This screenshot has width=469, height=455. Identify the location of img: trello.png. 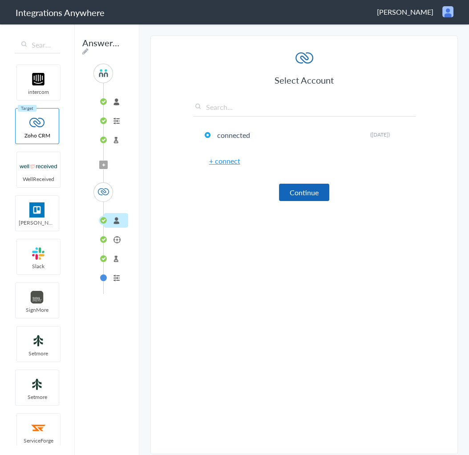
(37, 210).